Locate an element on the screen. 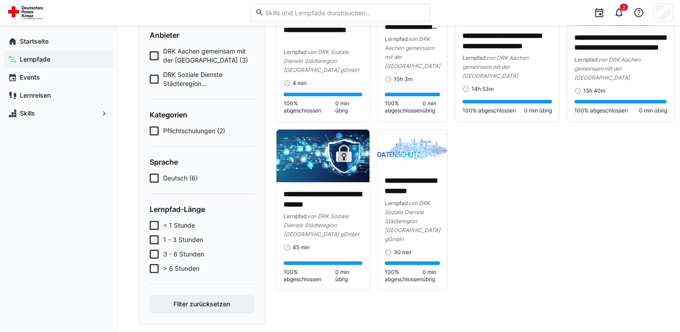 The width and height of the screenshot is (680, 332). h4: Sprache is located at coordinates (202, 162).